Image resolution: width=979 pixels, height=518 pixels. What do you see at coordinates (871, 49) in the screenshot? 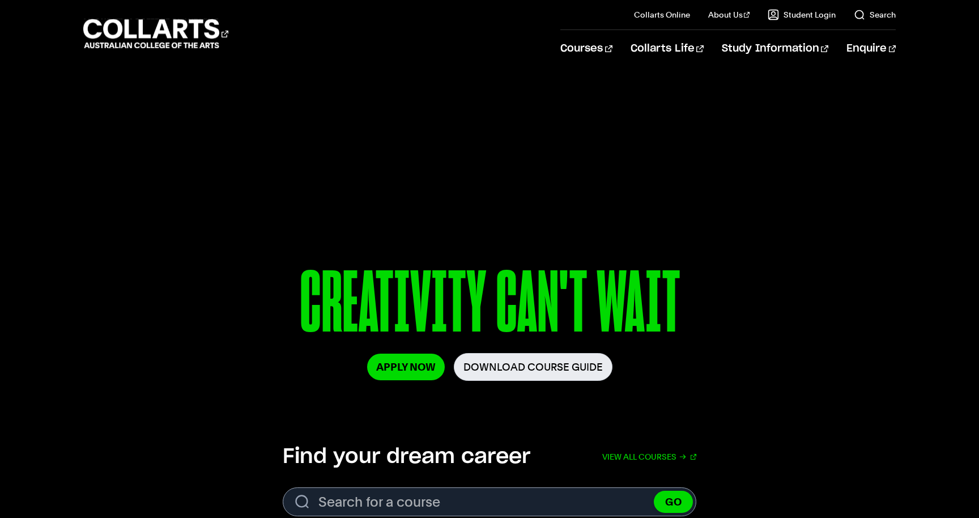
I see `a: Enquire` at bounding box center [871, 49].